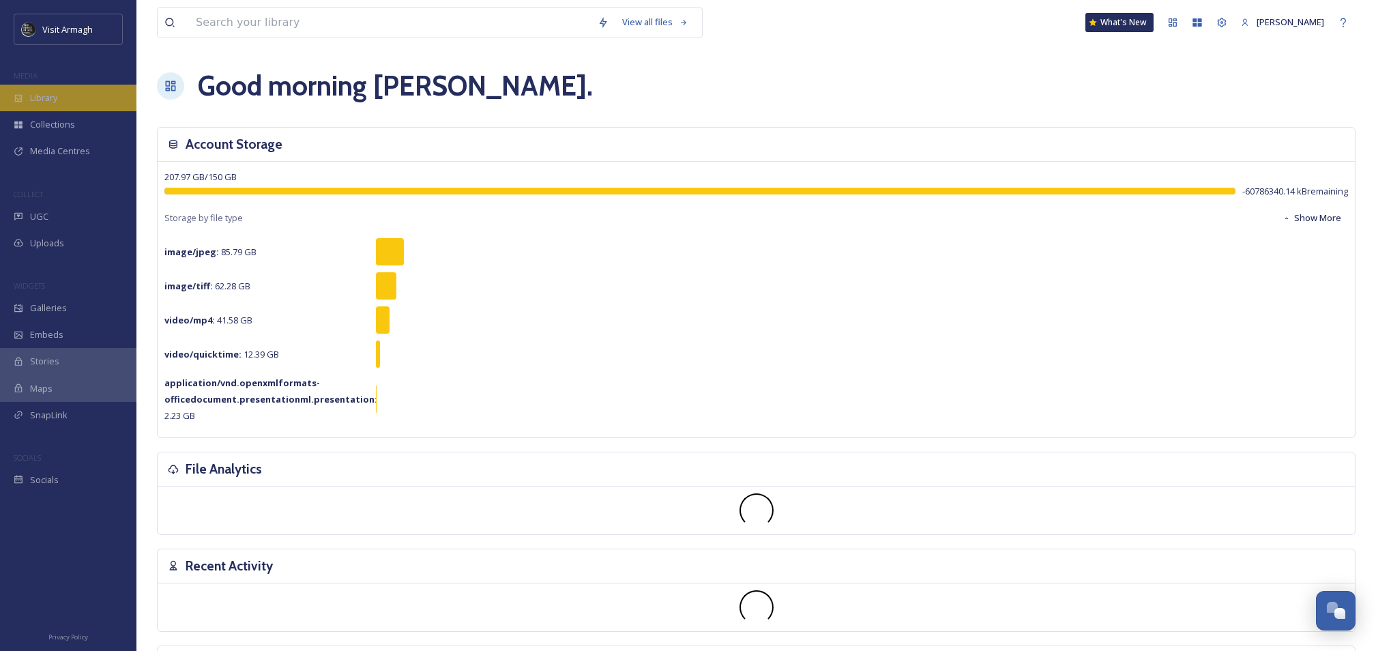  I want to click on span: Privacy Policy, so click(68, 637).